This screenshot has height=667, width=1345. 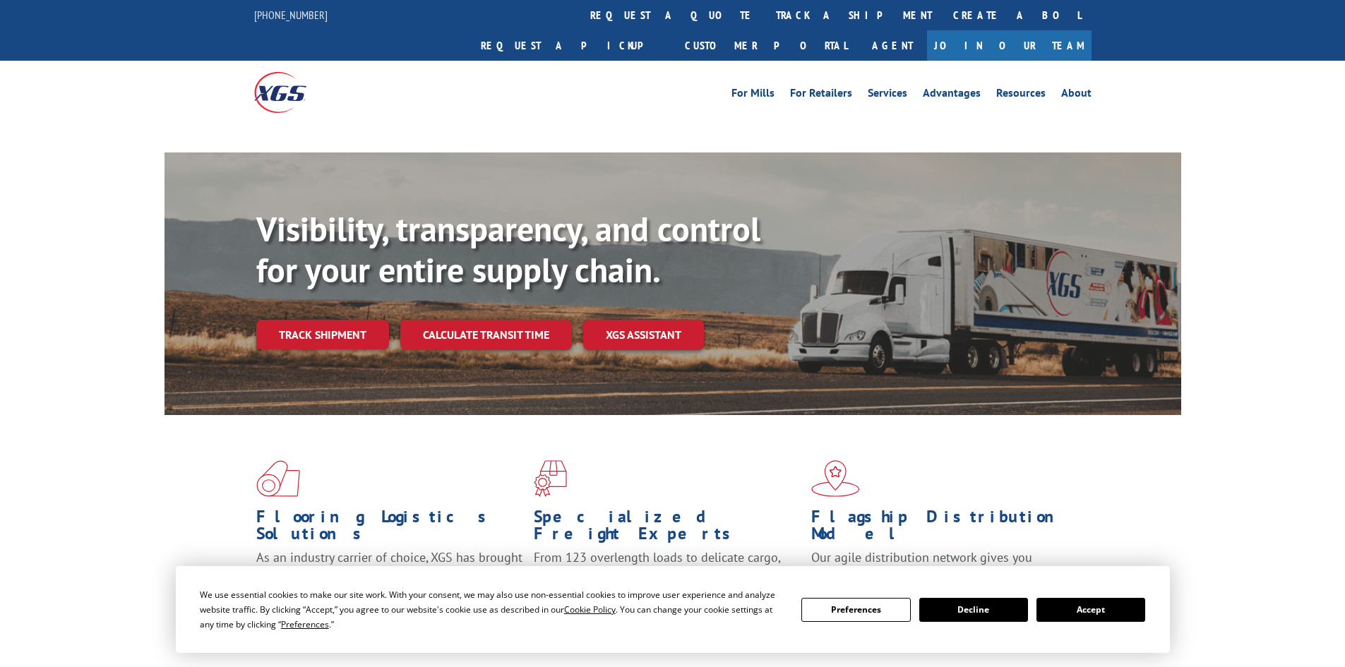 What do you see at coordinates (673, 609) in the screenshot?
I see `div: Cookie Consent Prompt` at bounding box center [673, 609].